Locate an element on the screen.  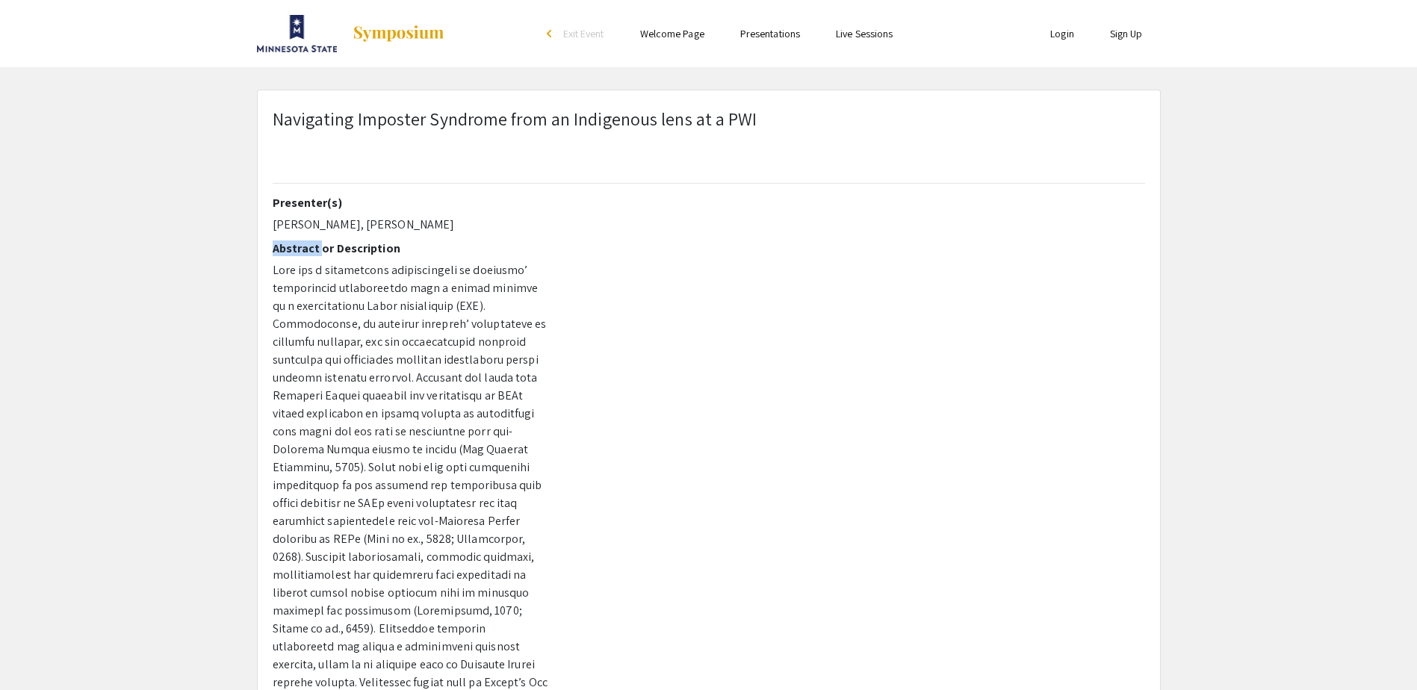
div: arrow_back_ios is located at coordinates (551, 34).